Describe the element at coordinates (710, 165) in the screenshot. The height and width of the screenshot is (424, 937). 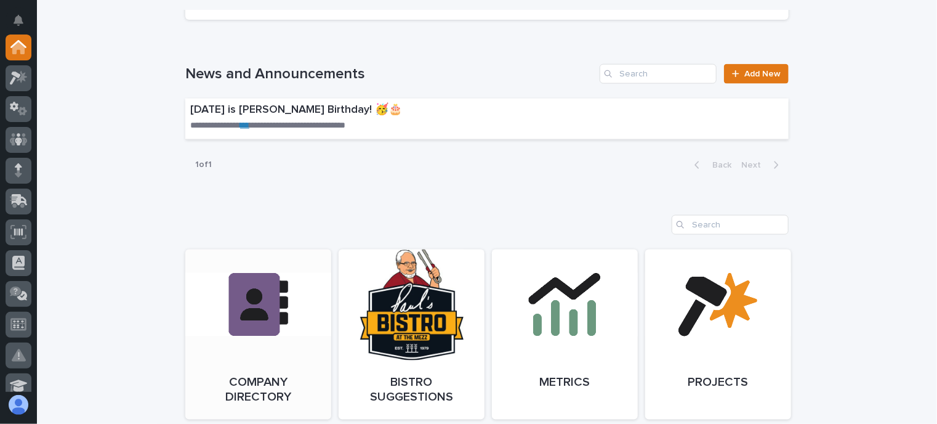
I see `button: Back` at that location.